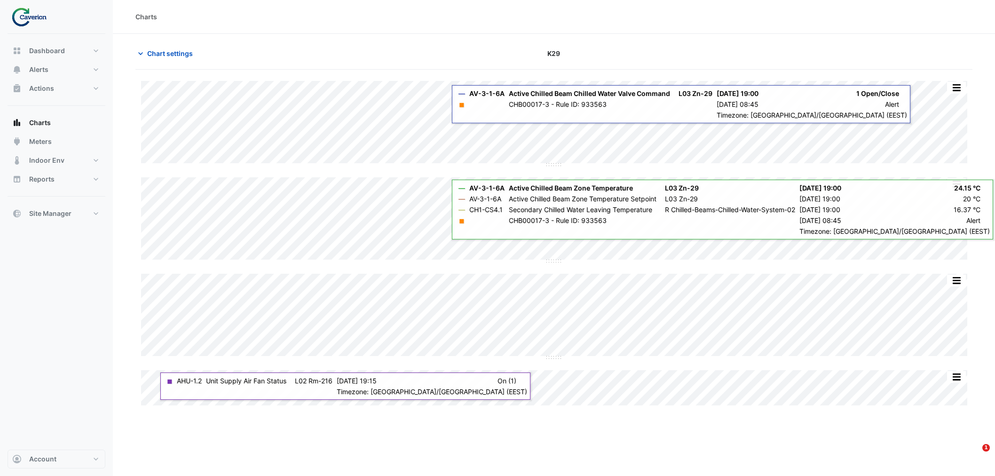  Describe the element at coordinates (56, 123) in the screenshot. I see `button: Charts` at that location.